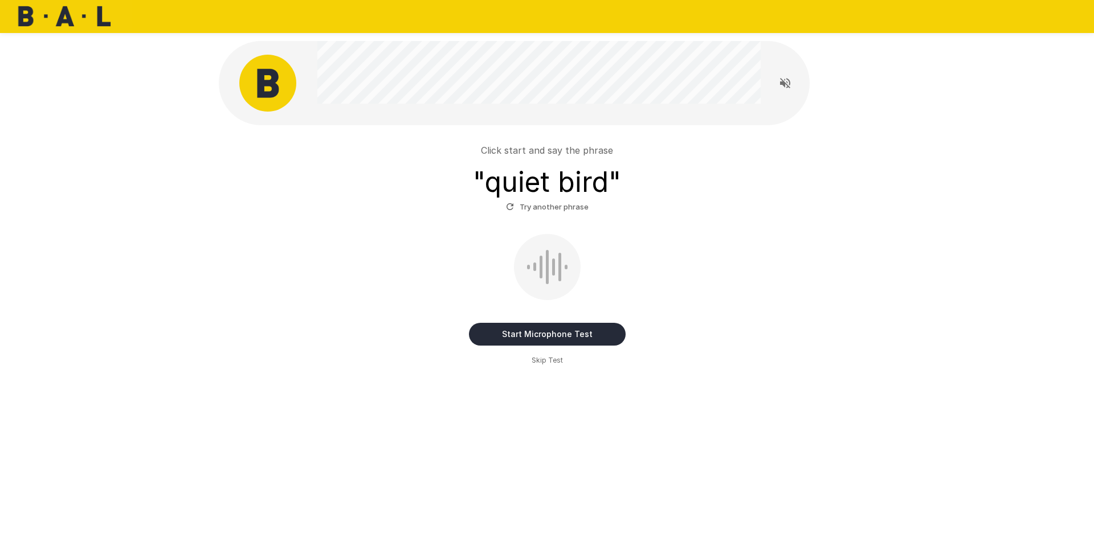  I want to click on button: Start Microphone Test, so click(547, 334).